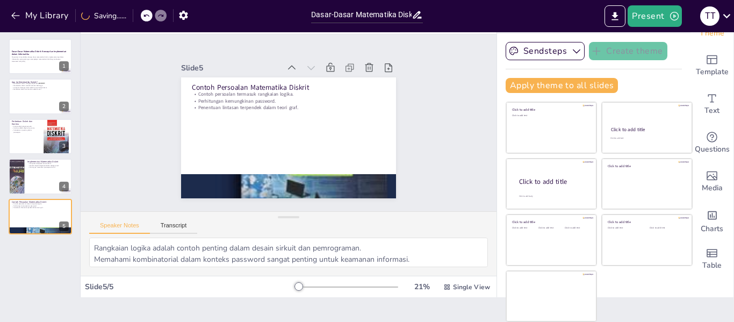  I want to click on div: Add a table, so click(712, 259).